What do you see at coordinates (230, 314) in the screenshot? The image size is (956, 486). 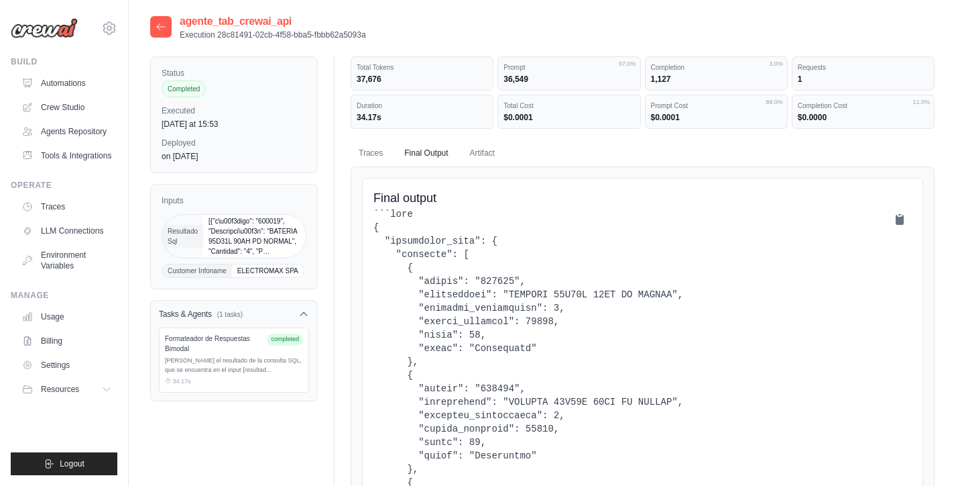 I see `span: (1 tasks)` at bounding box center [230, 314].